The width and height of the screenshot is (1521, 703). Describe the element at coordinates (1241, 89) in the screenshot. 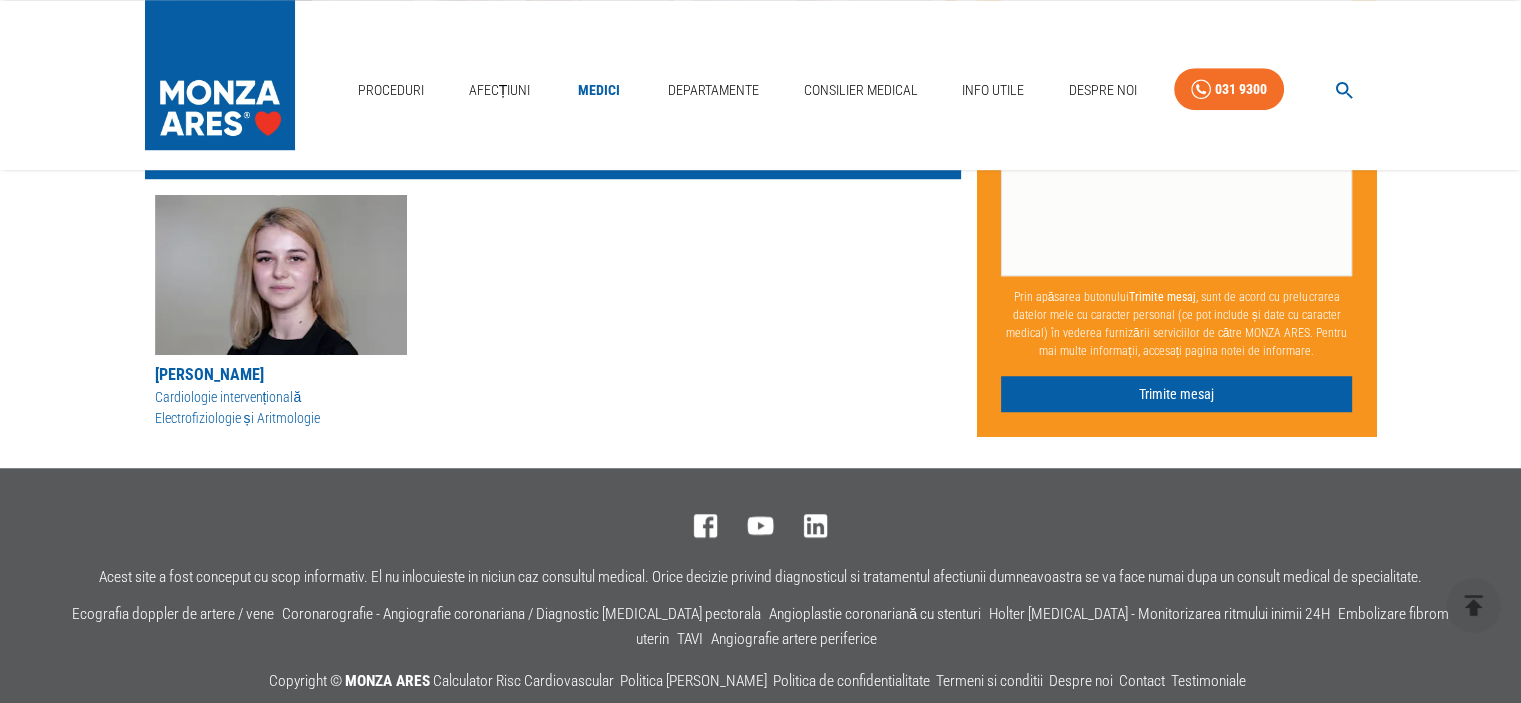

I see `div: 031 9300` at that location.